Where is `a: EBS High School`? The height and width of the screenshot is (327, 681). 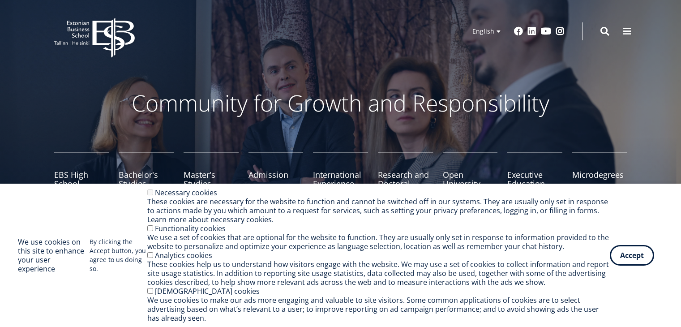 a: EBS High School is located at coordinates (82, 175).